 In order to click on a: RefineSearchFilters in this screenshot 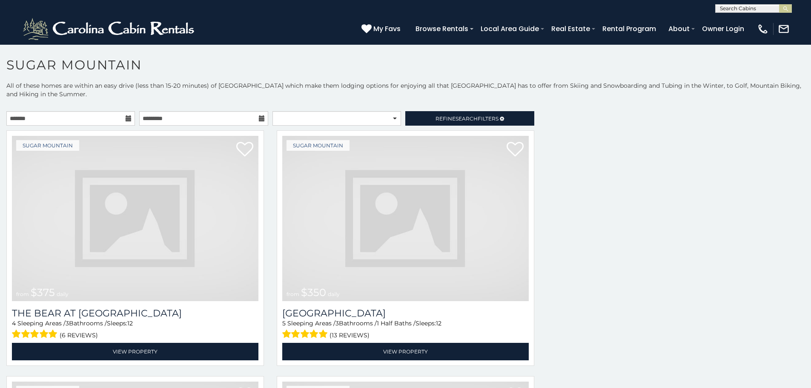, I will do `click(470, 118)`.